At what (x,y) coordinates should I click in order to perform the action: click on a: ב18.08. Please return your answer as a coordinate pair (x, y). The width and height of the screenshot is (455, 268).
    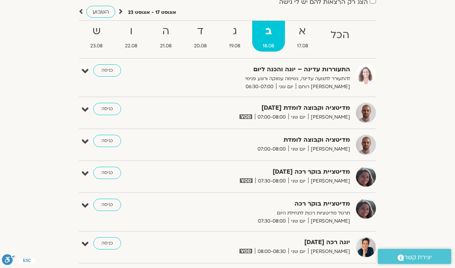
    Looking at the image, I should click on (268, 37).